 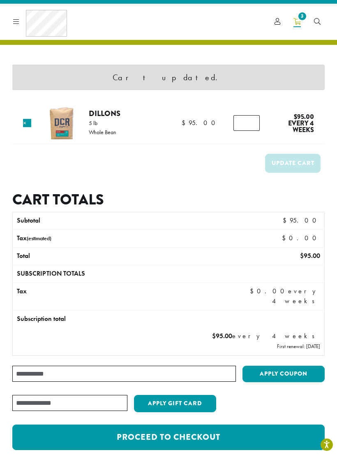 I want to click on th: Subscription totals, so click(x=169, y=274).